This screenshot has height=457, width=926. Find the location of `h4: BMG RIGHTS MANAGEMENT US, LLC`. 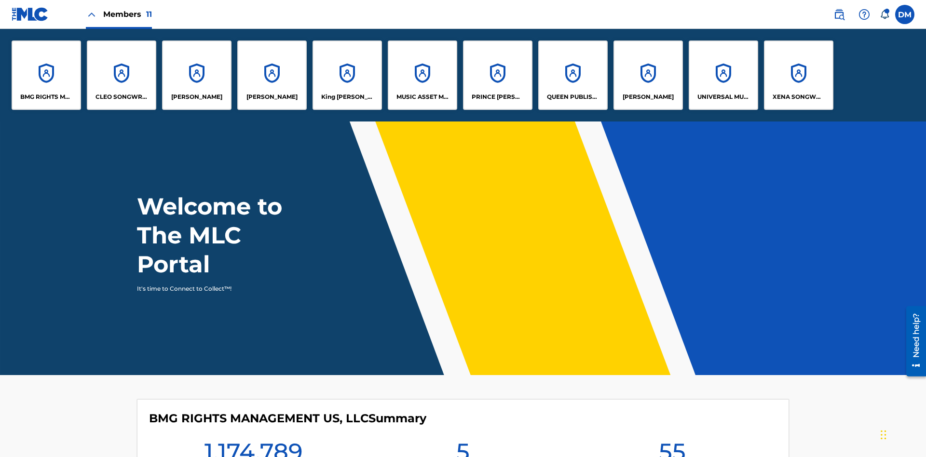

h4: BMG RIGHTS MANAGEMENT US, LLC is located at coordinates (288, 419).